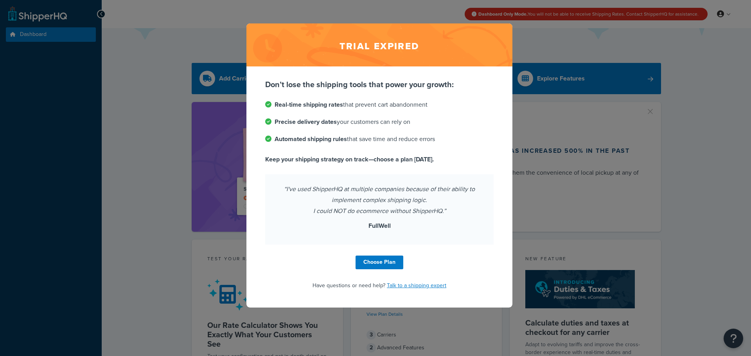 This screenshot has height=356, width=751. Describe the element at coordinates (305, 122) in the screenshot. I see `strong: Precise delivery dates` at that location.